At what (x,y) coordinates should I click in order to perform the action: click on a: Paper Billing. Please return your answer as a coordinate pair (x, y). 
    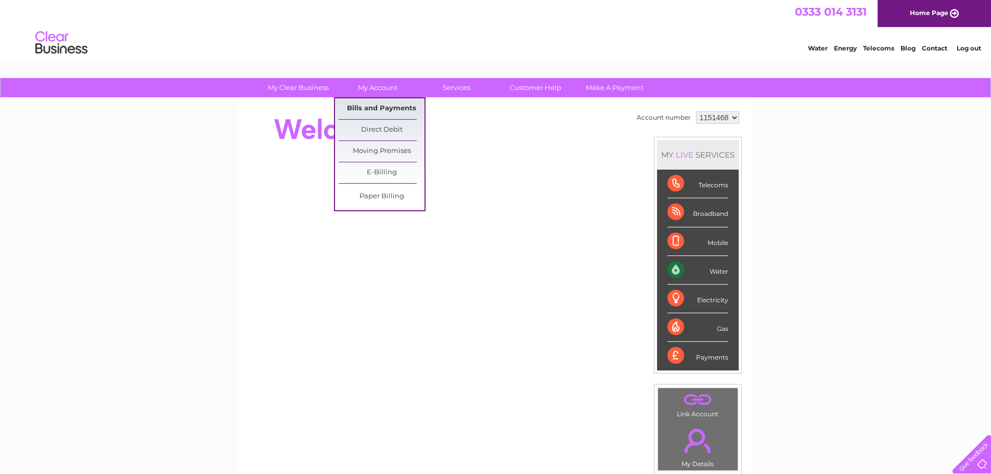
    Looking at the image, I should click on (381, 197).